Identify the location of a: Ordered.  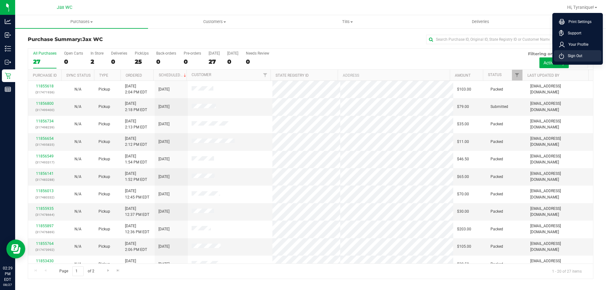
(134, 75).